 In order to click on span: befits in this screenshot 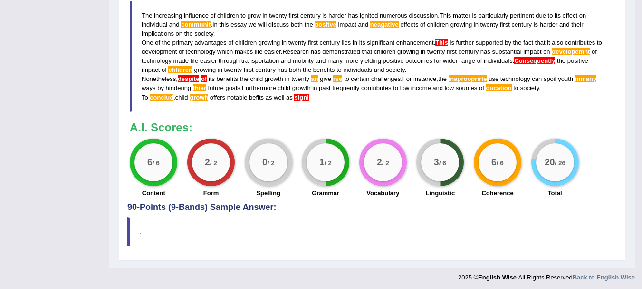, I will do `click(256, 97)`.